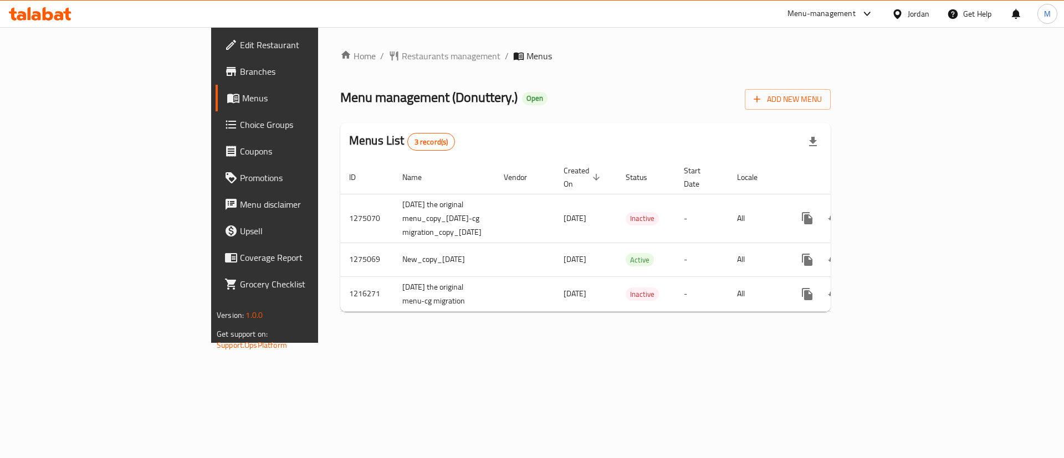 Image resolution: width=1064 pixels, height=458 pixels. Describe the element at coordinates (302, 98) in the screenshot. I see `a: Menus` at that location.